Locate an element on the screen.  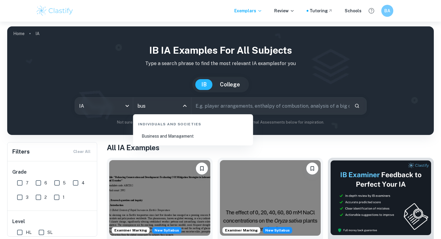
span: SL is located at coordinates (50, 233).